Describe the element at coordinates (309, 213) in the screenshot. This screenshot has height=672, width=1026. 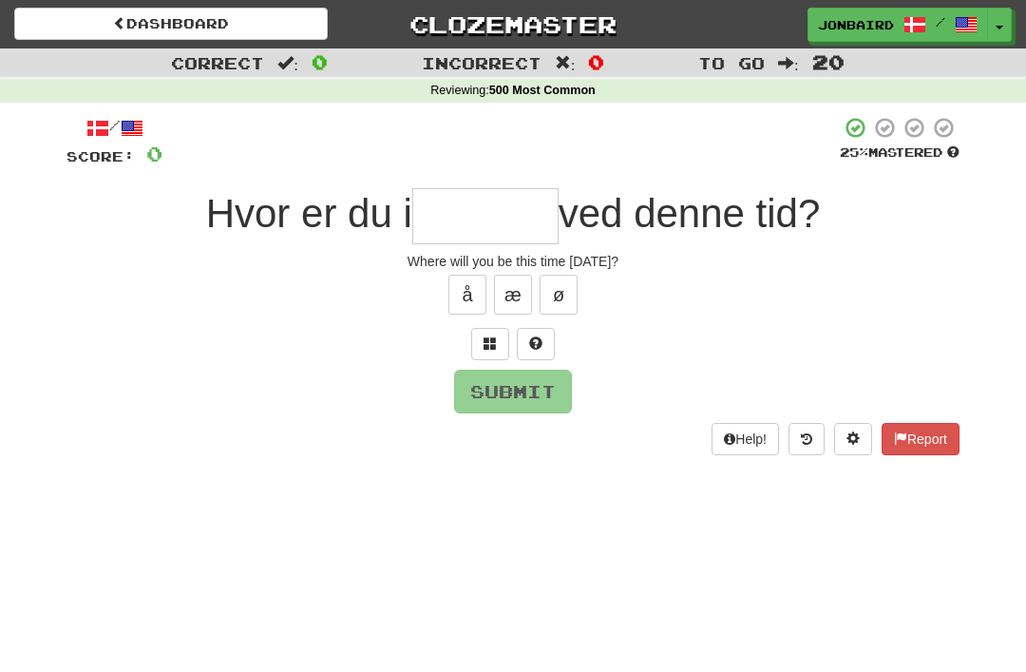
I see `span: Hvor er du i` at that location.